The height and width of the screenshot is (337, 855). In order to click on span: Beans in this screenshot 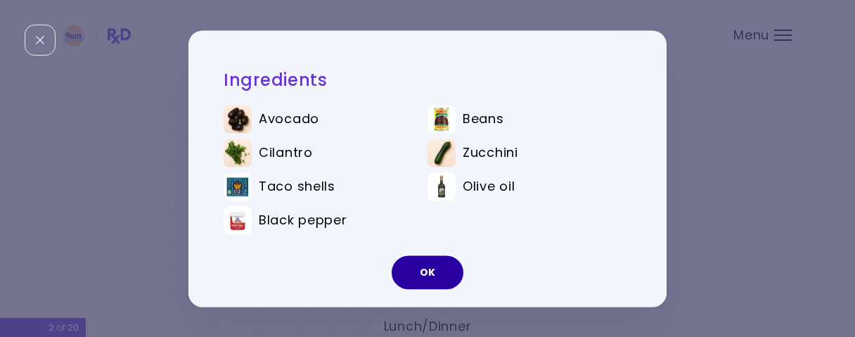, I will do `click(483, 119)`.